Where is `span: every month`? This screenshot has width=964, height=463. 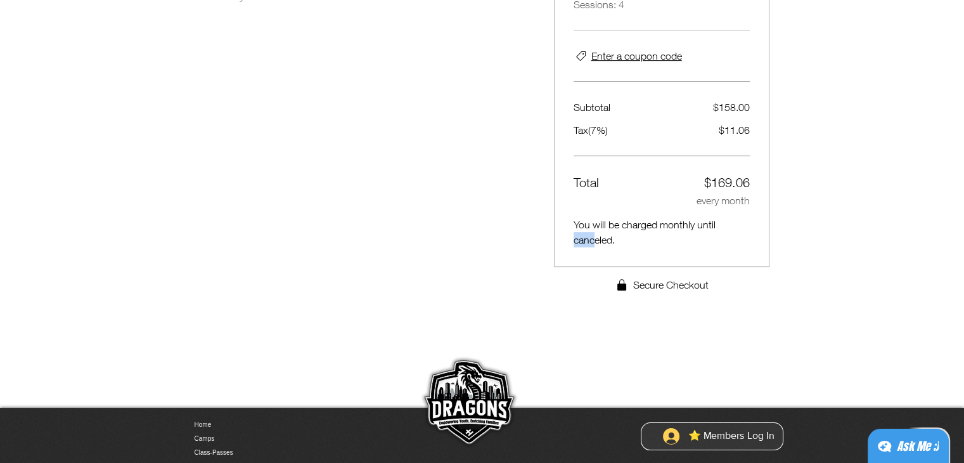
span: every month is located at coordinates (723, 200).